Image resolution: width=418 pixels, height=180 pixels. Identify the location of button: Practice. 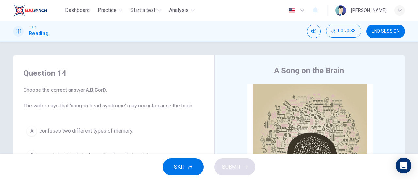
(110, 10).